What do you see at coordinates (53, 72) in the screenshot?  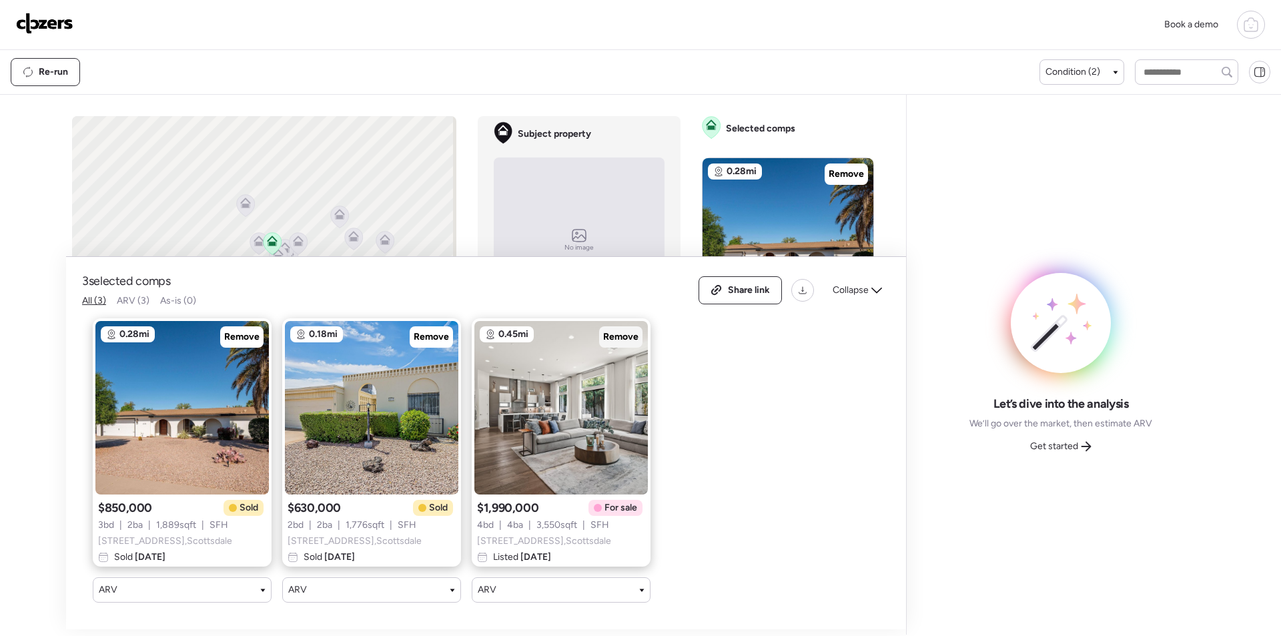 I see `span: Re-run` at bounding box center [53, 72].